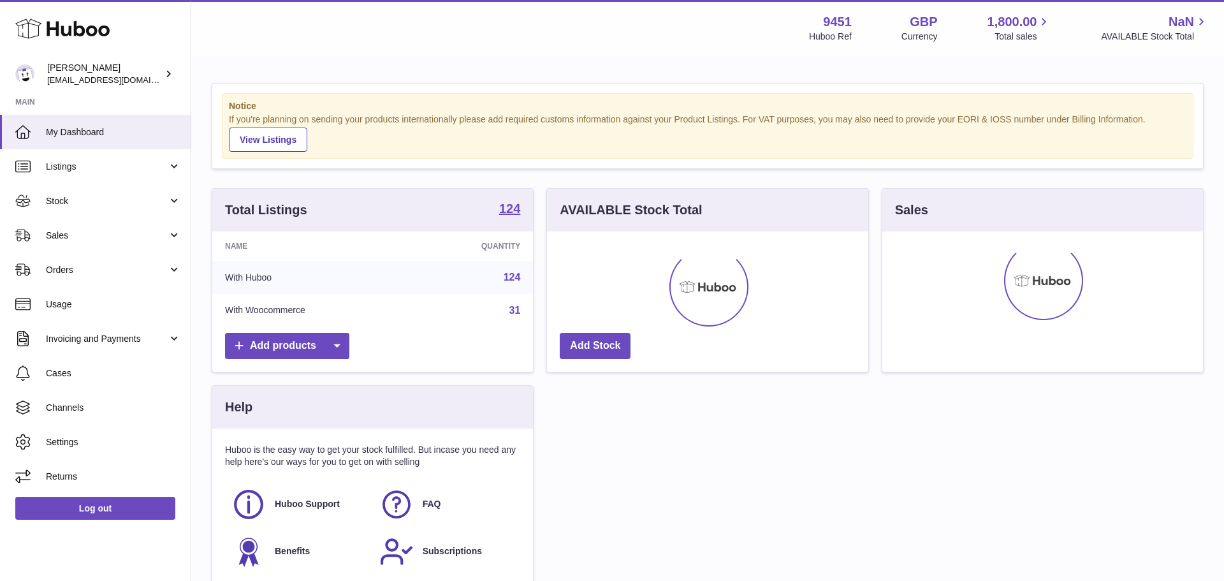 The image size is (1224, 581). Describe the element at coordinates (106, 339) in the screenshot. I see `span: Invoicing and Payments` at that location.